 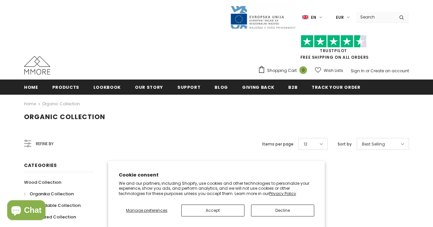 What do you see at coordinates (258, 87) in the screenshot?
I see `a: Giving back` at bounding box center [258, 87].